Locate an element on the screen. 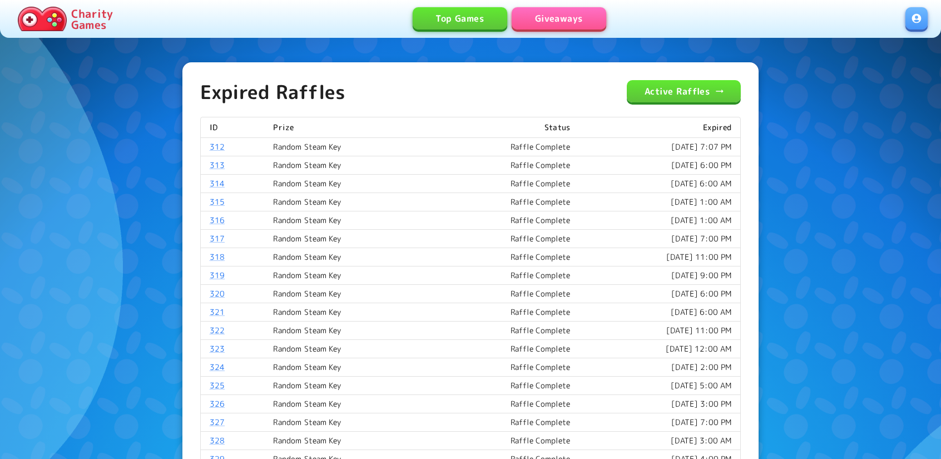 This screenshot has width=941, height=459. a: Active Raffles is located at coordinates (683, 91).